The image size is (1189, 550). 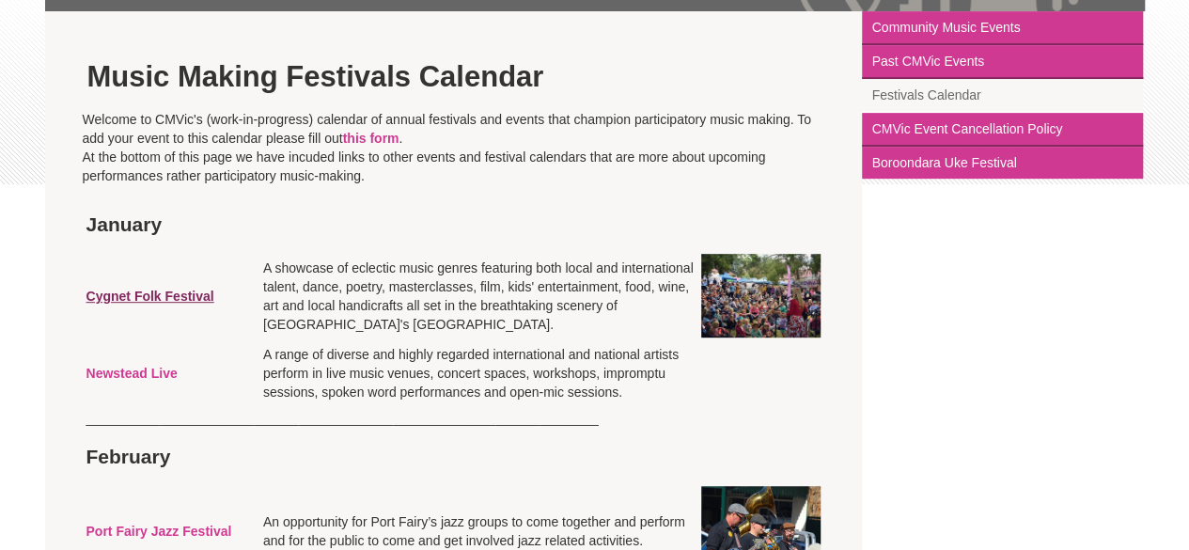 What do you see at coordinates (1002, 96) in the screenshot?
I see `a: Festivals Calendar` at bounding box center [1002, 96].